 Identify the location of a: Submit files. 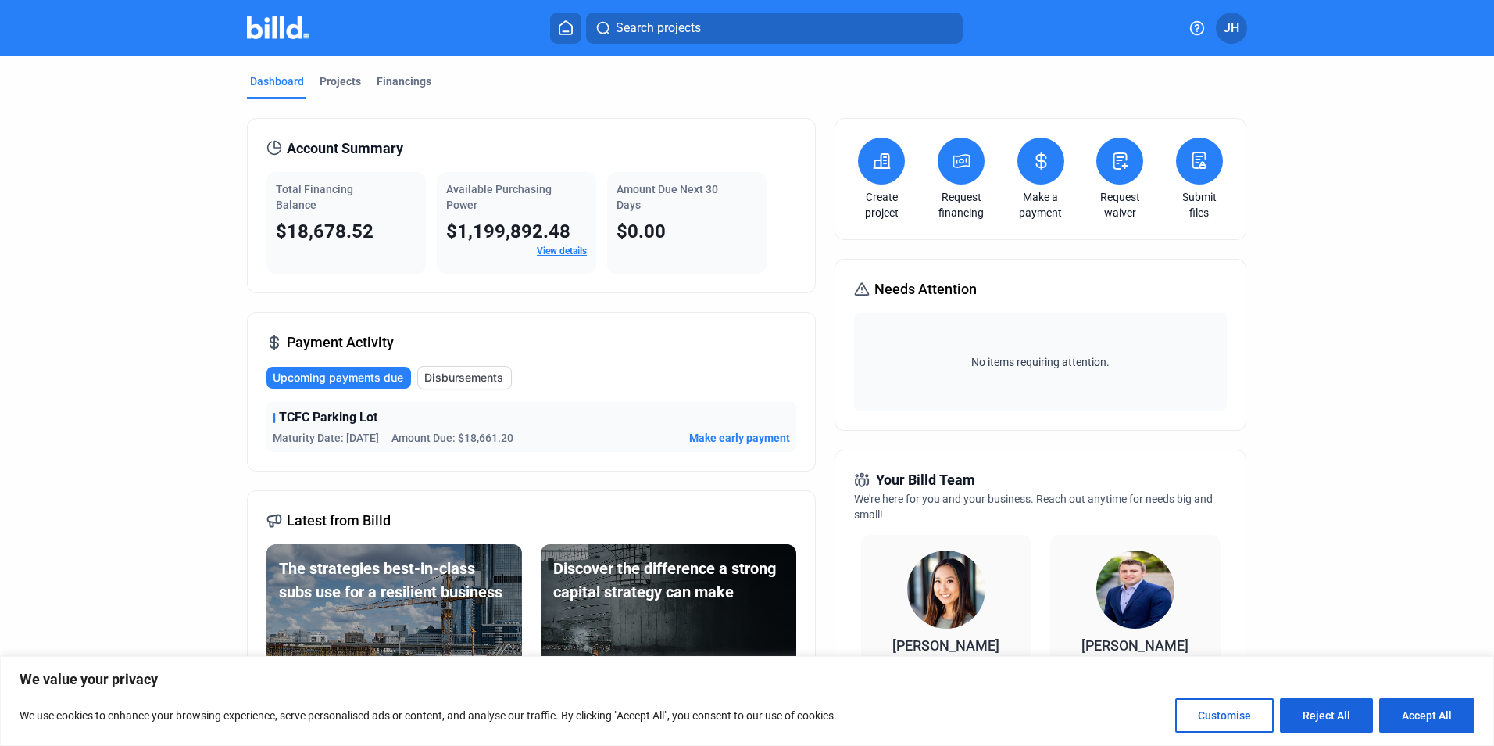
(1200, 205).